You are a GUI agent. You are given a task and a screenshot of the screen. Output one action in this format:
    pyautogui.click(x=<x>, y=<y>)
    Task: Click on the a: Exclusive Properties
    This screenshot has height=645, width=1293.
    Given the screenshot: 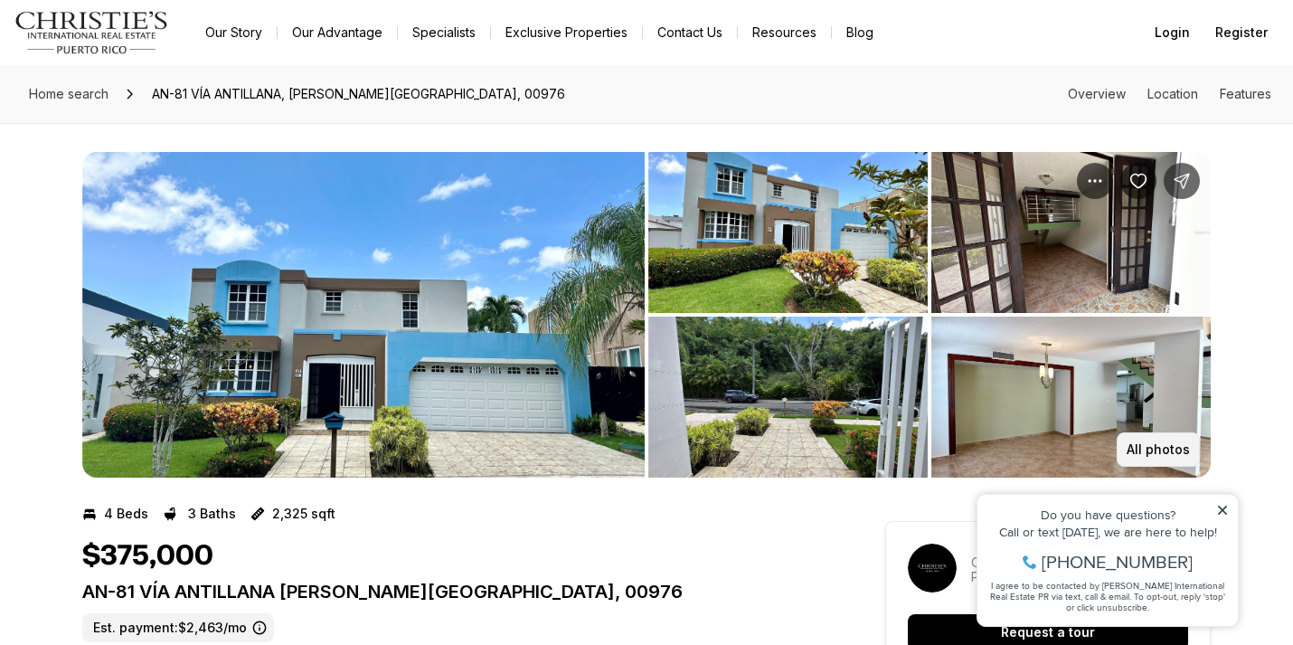 What is the action you would take?
    pyautogui.click(x=566, y=33)
    